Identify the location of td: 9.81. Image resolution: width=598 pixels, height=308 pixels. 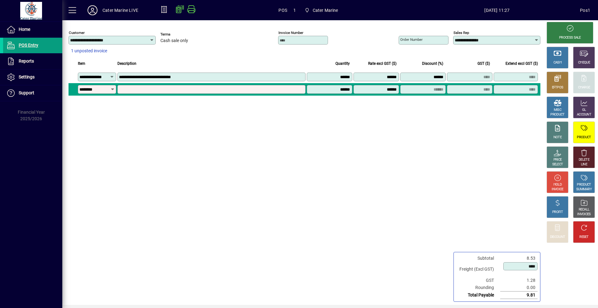
(519, 295).